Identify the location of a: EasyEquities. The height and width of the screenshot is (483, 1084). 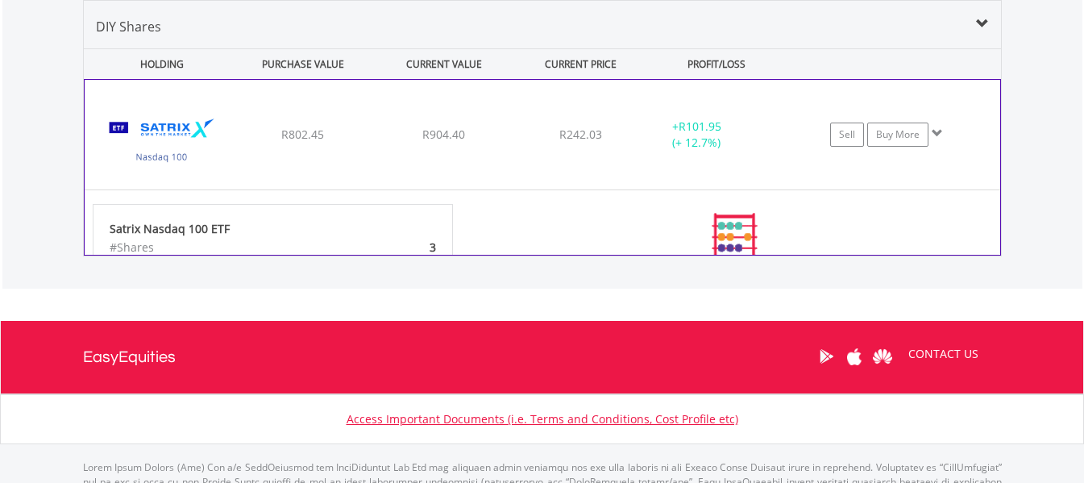
(129, 357).